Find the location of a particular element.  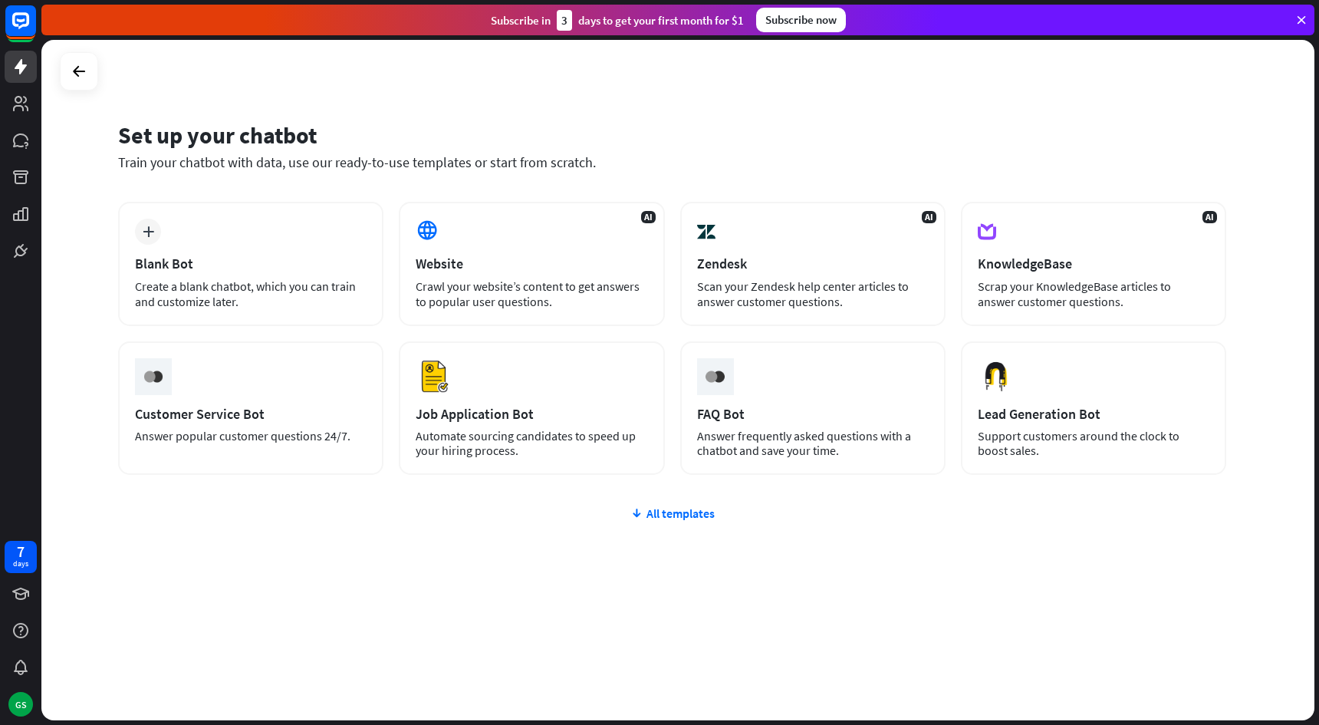

div: 7 is located at coordinates (21, 551).